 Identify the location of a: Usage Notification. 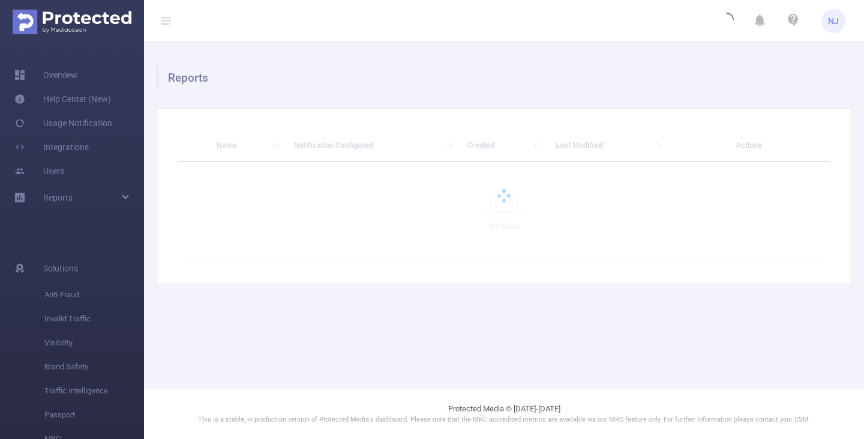
(63, 123).